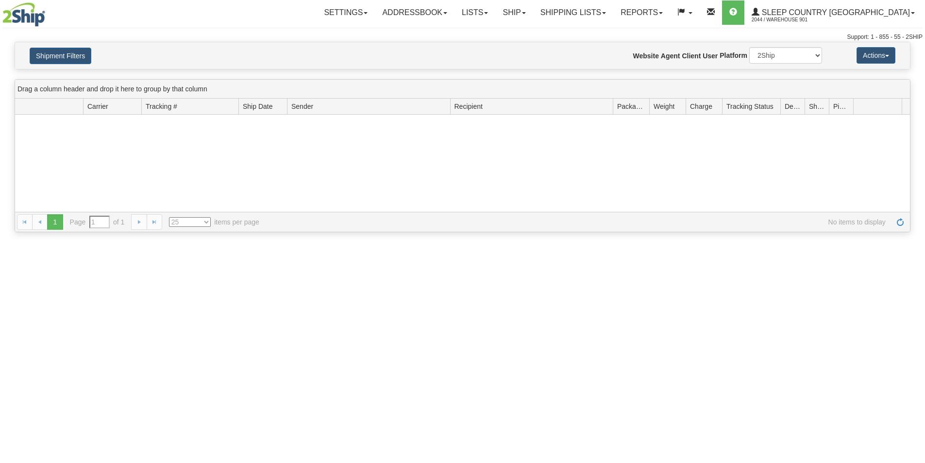 This screenshot has width=925, height=463. I want to click on div: Support: 1 - 855 - 55 - 2SHIP, so click(462, 37).